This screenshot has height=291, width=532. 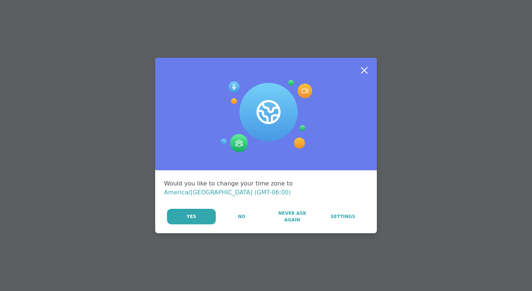 What do you see at coordinates (242, 216) in the screenshot?
I see `span: No` at bounding box center [242, 216].